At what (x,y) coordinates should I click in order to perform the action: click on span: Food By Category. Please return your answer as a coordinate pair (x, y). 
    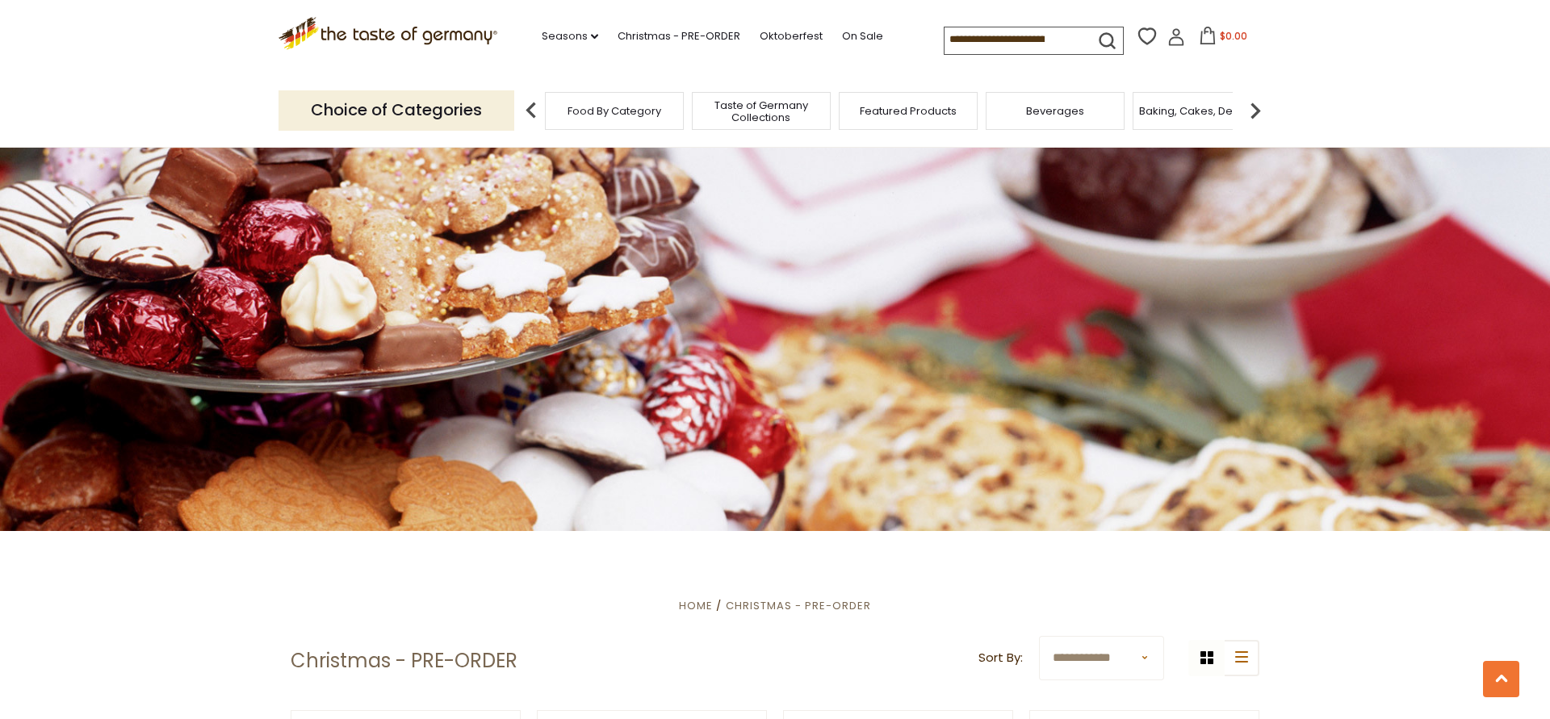
    Looking at the image, I should click on (614, 111).